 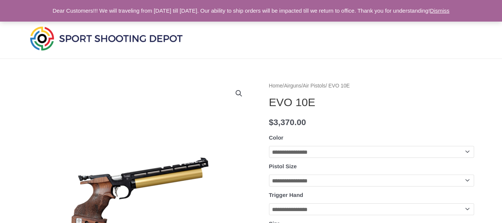 What do you see at coordinates (283, 166) in the screenshot?
I see `label: Pistol Size` at bounding box center [283, 166].